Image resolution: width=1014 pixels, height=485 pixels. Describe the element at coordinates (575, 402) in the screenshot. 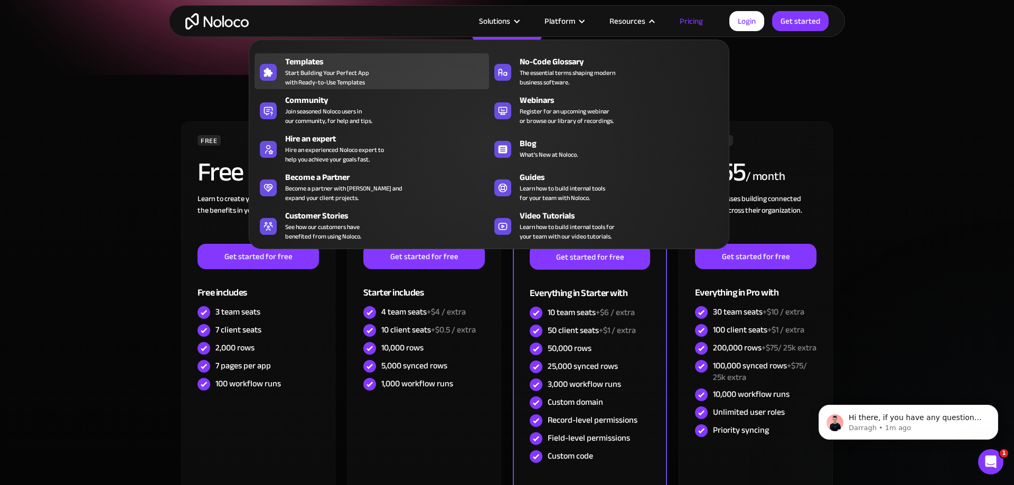

I see `div: Custom domain` at that location.